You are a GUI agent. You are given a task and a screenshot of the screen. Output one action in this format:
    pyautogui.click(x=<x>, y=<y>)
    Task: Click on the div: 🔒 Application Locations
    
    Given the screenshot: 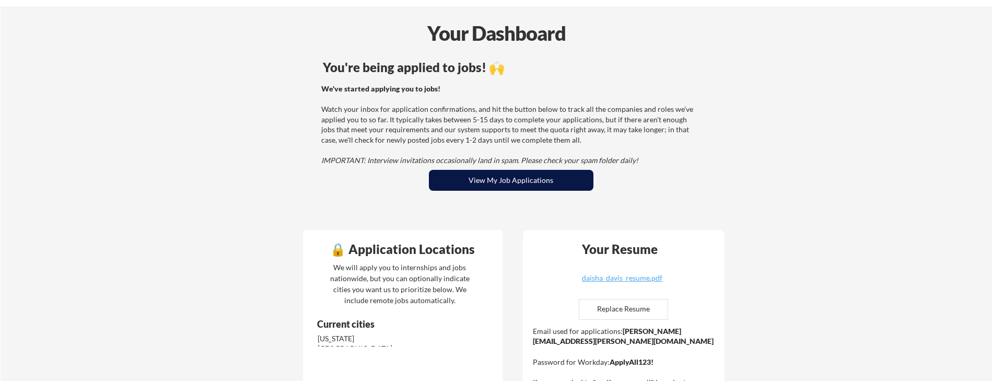 What is the action you would take?
    pyautogui.click(x=403, y=249)
    